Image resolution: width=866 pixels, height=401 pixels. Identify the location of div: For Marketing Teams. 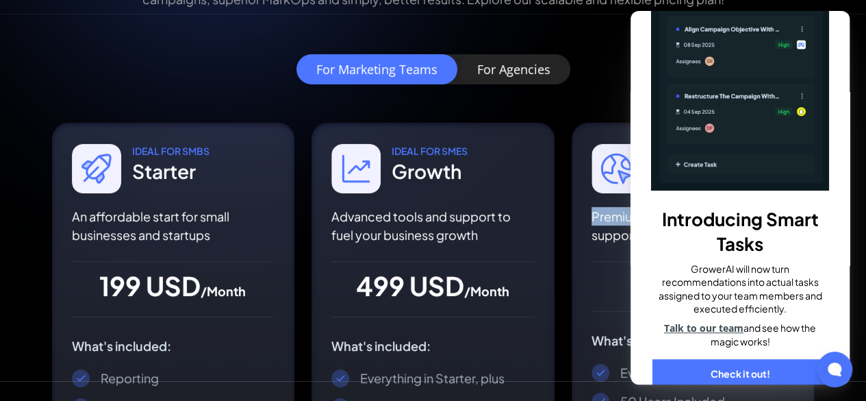
(377, 69).